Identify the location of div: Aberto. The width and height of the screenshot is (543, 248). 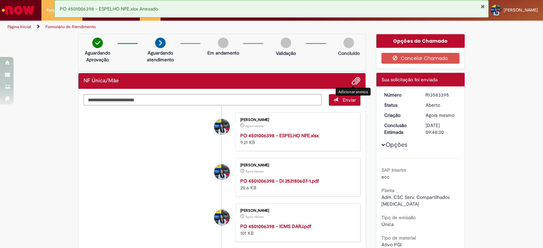
(441, 105).